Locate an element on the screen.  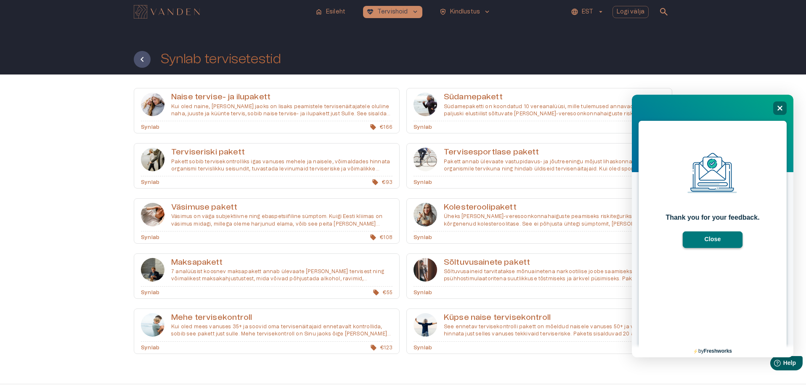
a: homeEsileht is located at coordinates (331, 12).